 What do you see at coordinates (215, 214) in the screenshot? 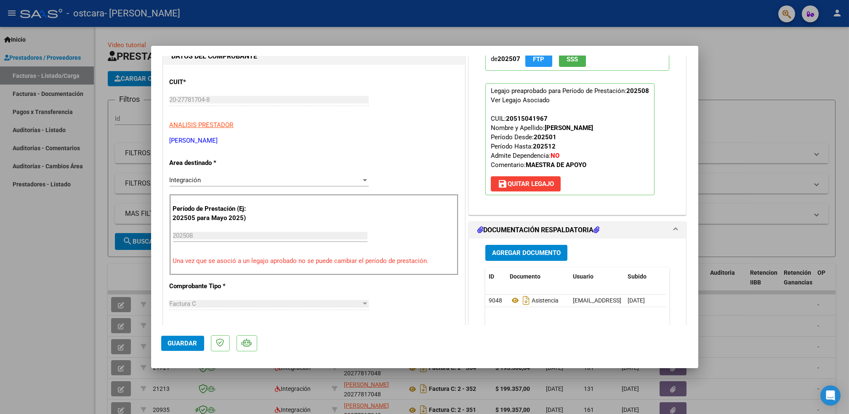
I see `p: Período de Prestación (Ej: 202505 para Mayo 2025)` at bounding box center [215, 214].